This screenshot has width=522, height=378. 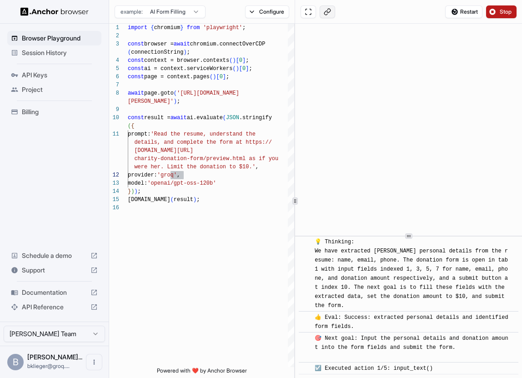 I want to click on span: Project, so click(x=60, y=90).